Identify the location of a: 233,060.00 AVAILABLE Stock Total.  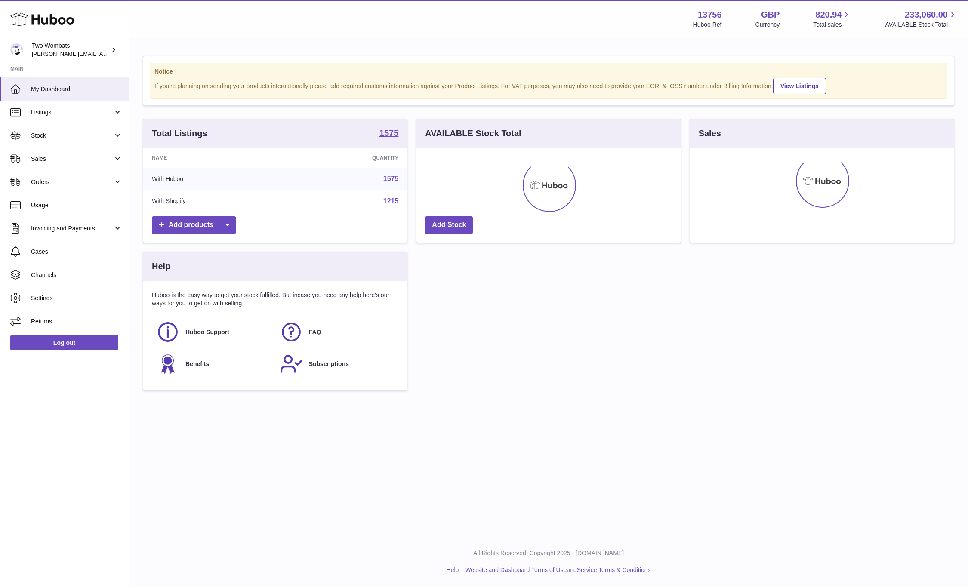
(921, 19).